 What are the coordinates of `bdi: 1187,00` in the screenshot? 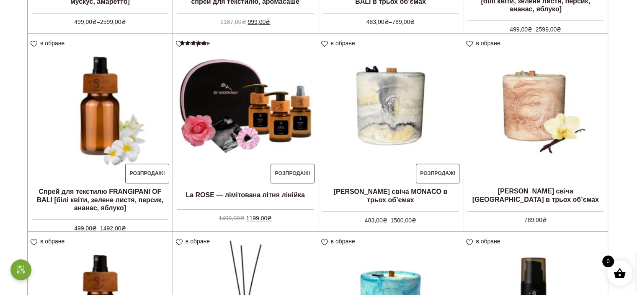 It's located at (233, 22).